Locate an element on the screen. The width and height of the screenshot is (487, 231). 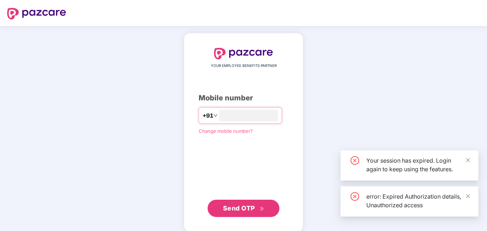
span: double-right is located at coordinates (262, 208).